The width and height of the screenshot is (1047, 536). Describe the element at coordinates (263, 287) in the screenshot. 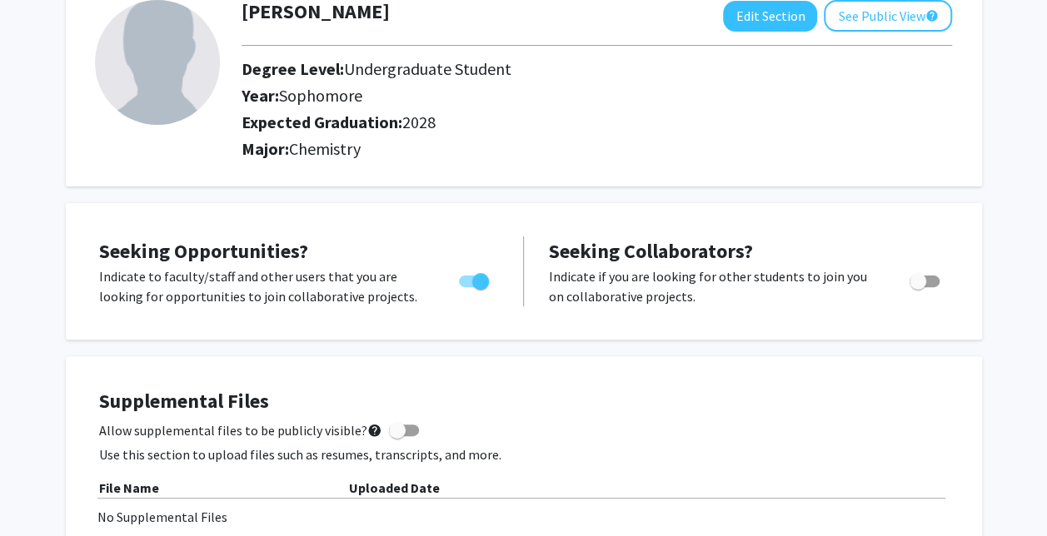

I see `p: Indicate to faculty/staff and other users that you are looking for opportunities to join collabor...` at that location.